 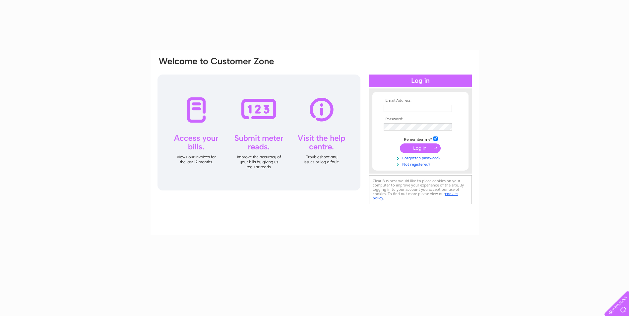 What do you see at coordinates (421, 139) in the screenshot?
I see `td: Remember me?` at bounding box center [421, 139].